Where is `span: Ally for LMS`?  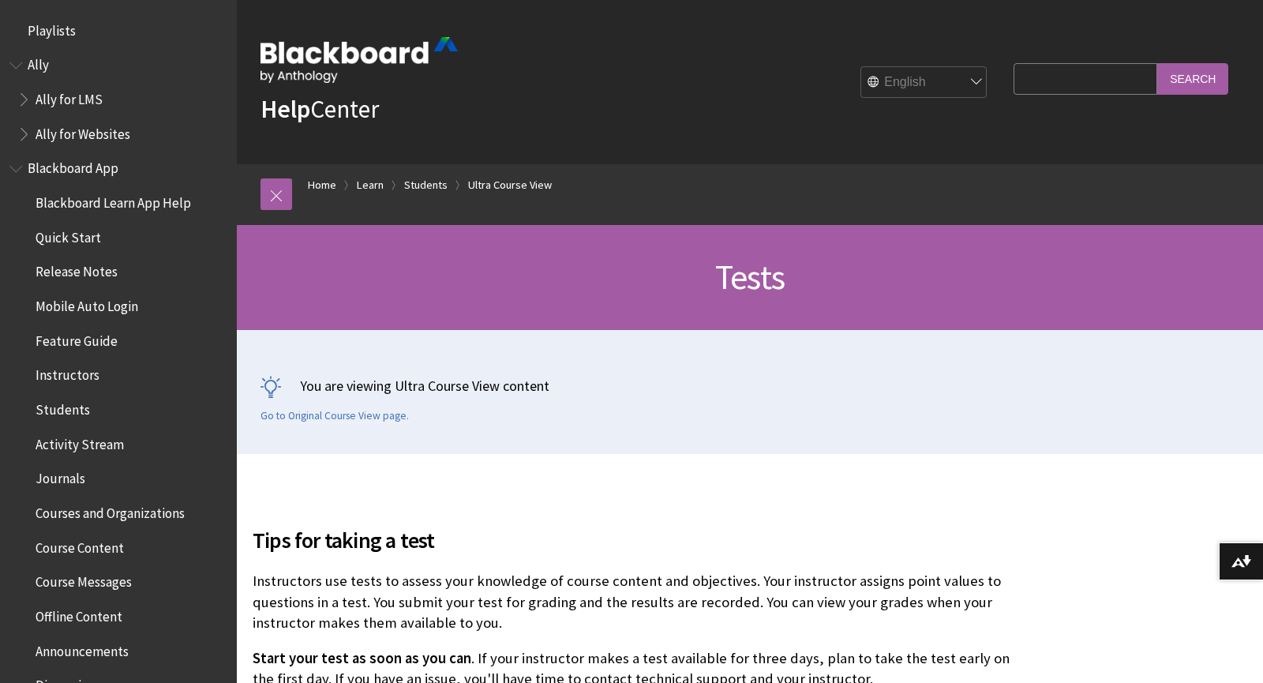 span: Ally for LMS is located at coordinates (69, 96).